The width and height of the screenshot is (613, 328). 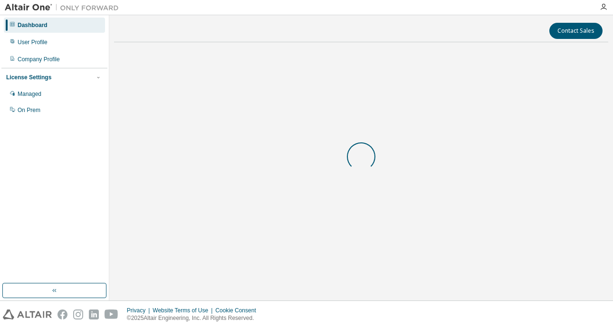 What do you see at coordinates (32, 42) in the screenshot?
I see `div: User Profile` at bounding box center [32, 42].